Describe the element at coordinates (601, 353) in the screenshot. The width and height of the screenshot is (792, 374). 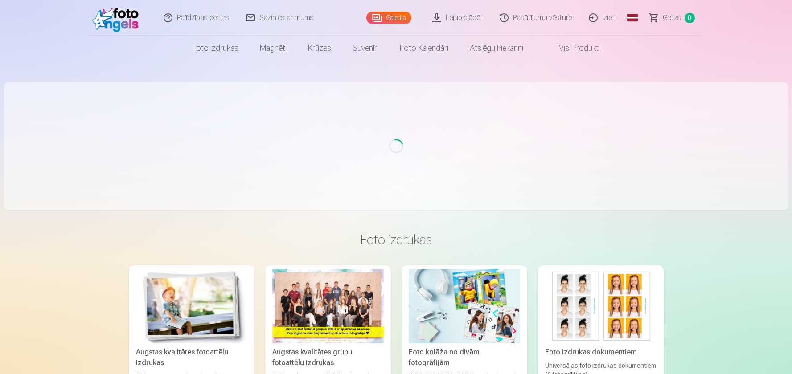
I see `div: Foto izdrukas dokumentiem` at that location.